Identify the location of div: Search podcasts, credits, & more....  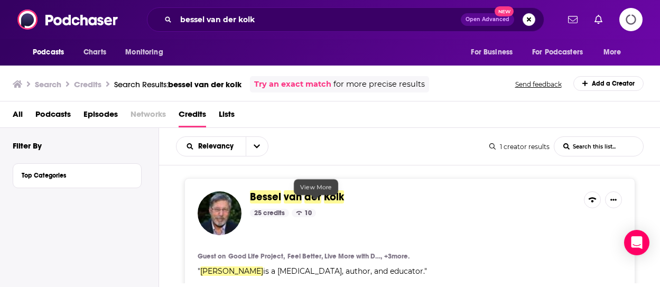
(346, 20).